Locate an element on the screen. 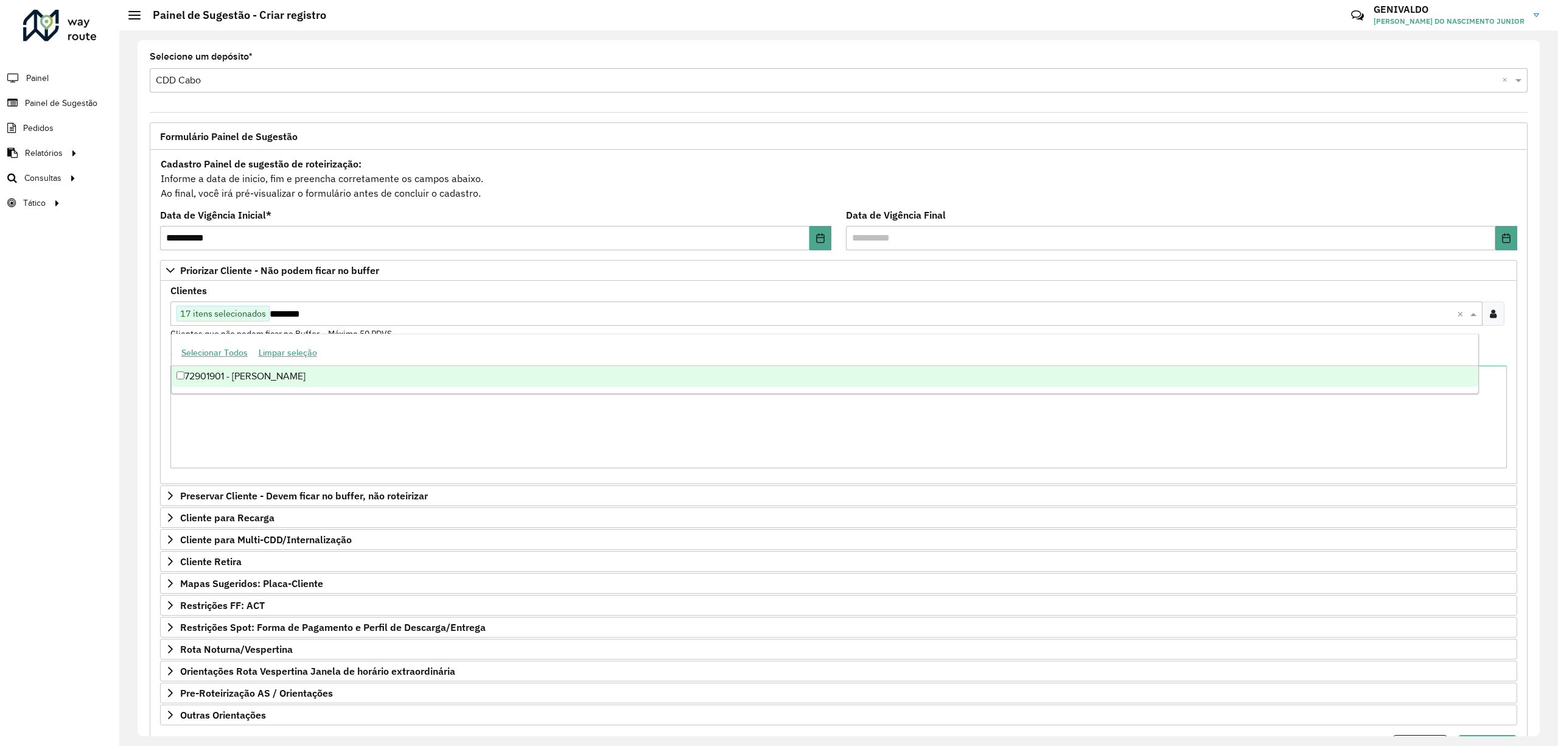  a: Mapas Sugeridos: Placa-Cliente is located at coordinates (839, 583).